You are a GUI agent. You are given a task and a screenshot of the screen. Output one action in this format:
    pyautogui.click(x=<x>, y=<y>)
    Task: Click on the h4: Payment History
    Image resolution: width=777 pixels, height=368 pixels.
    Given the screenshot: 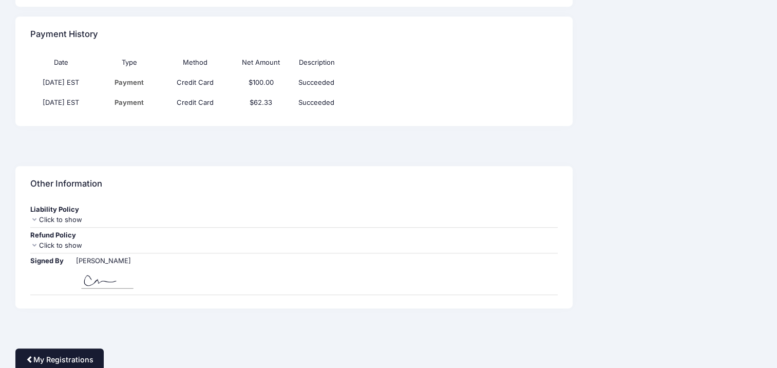 What is the action you would take?
    pyautogui.click(x=64, y=34)
    